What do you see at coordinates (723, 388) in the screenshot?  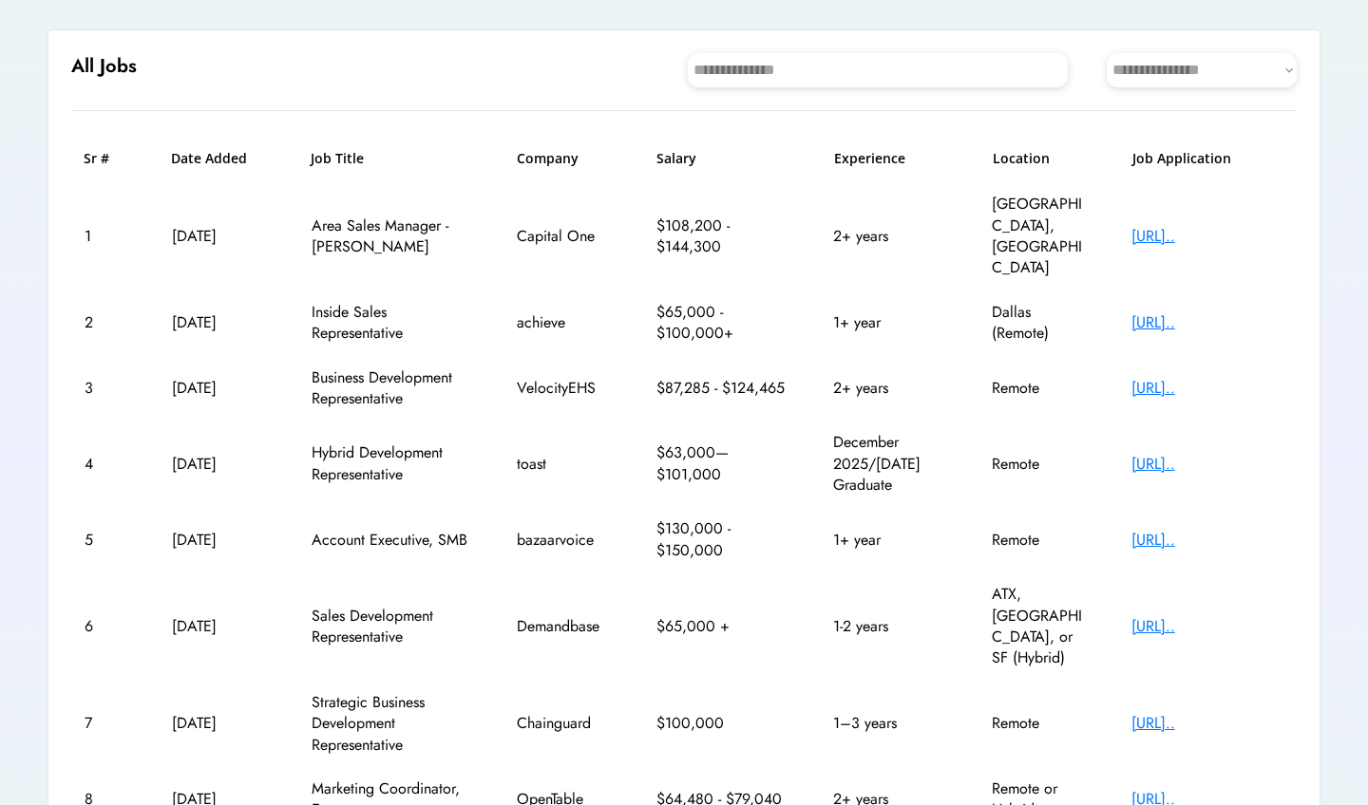 I see `div: $87,285 - $124,465` at bounding box center [723, 388].